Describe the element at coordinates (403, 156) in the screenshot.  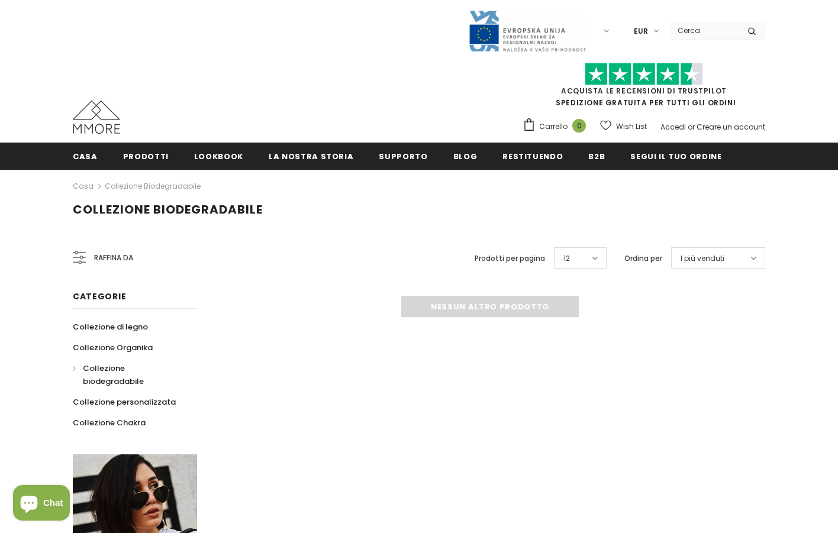
I see `a: supporto` at that location.